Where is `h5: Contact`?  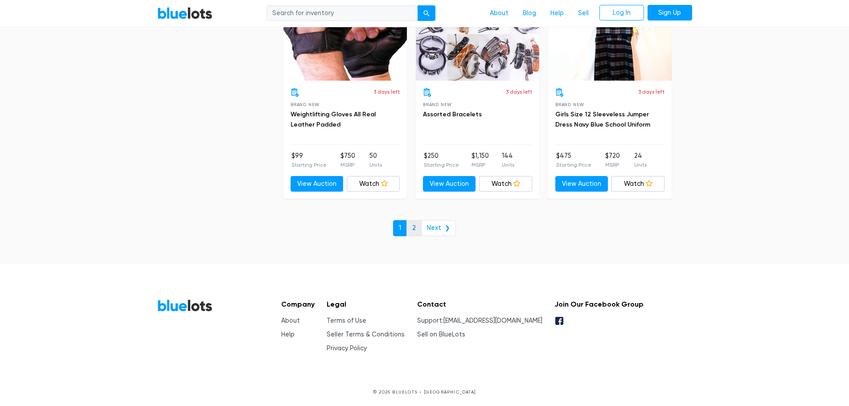
h5: Contact is located at coordinates (480, 304).